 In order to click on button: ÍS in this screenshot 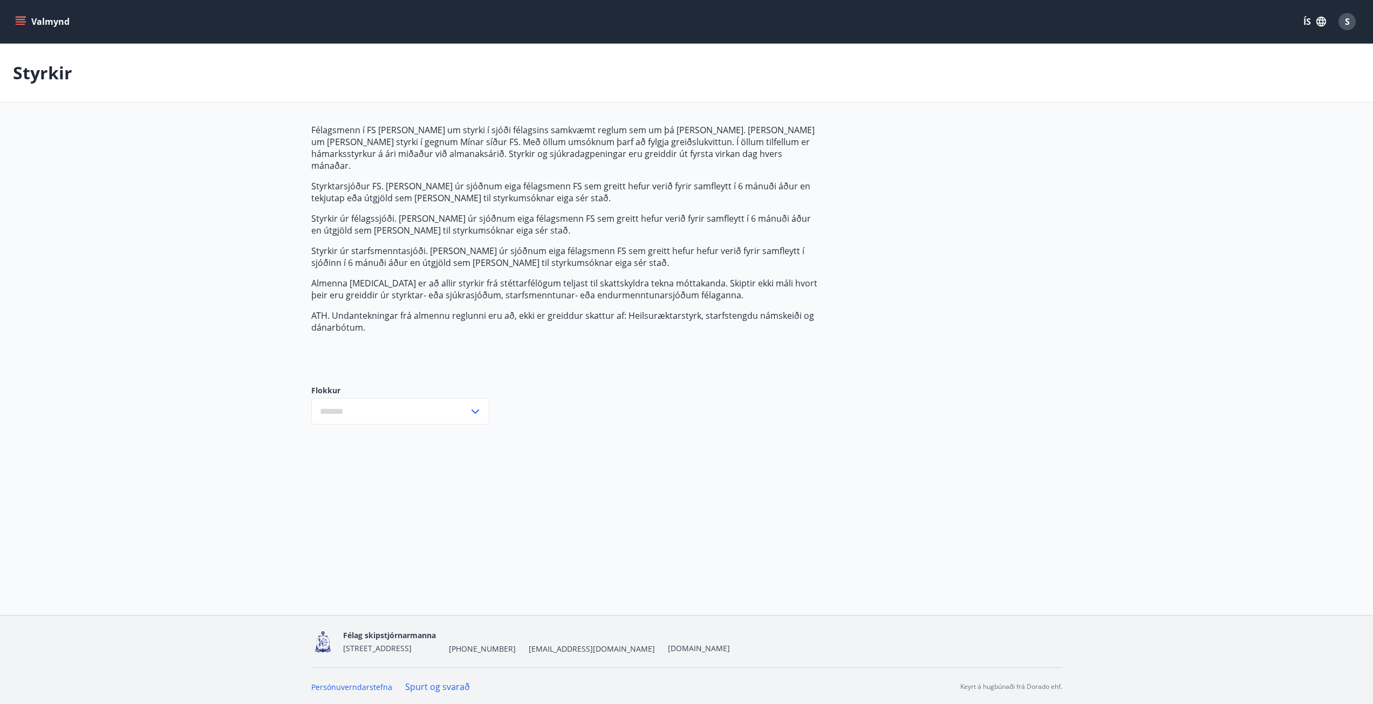, I will do `click(1315, 22)`.